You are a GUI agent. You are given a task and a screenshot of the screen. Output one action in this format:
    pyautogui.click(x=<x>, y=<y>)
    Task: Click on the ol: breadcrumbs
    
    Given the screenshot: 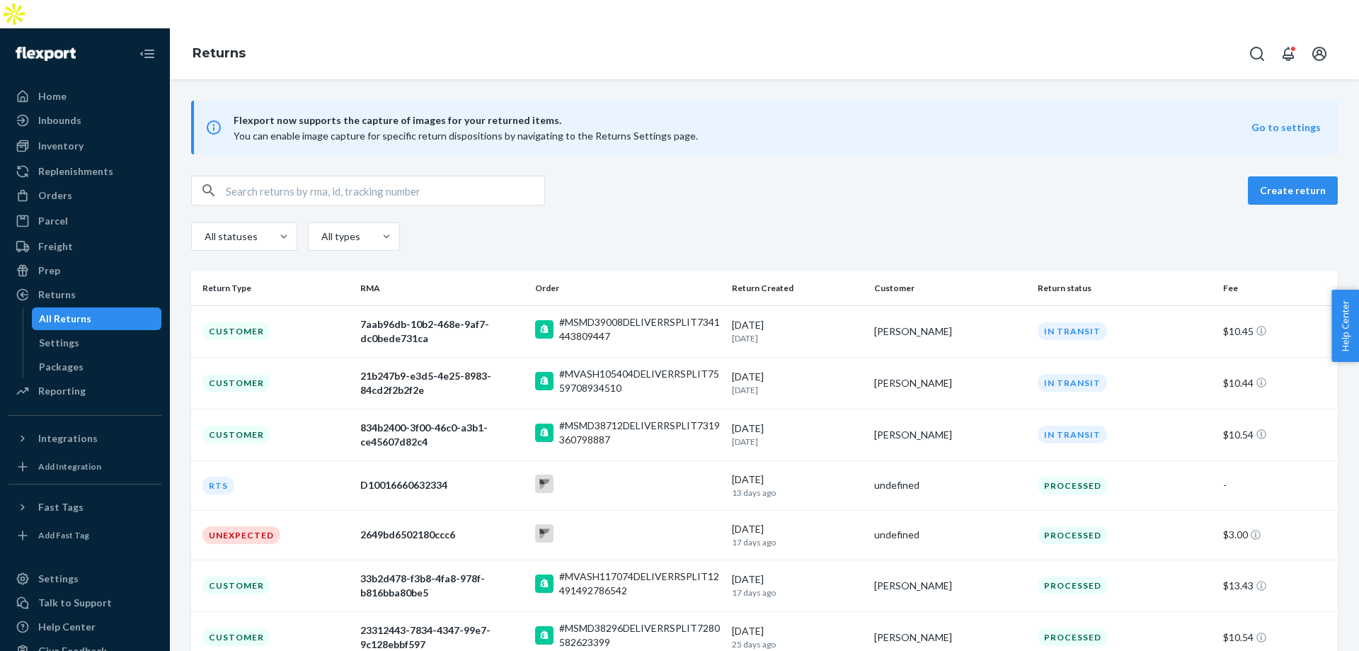 What is the action you would take?
    pyautogui.click(x=219, y=54)
    